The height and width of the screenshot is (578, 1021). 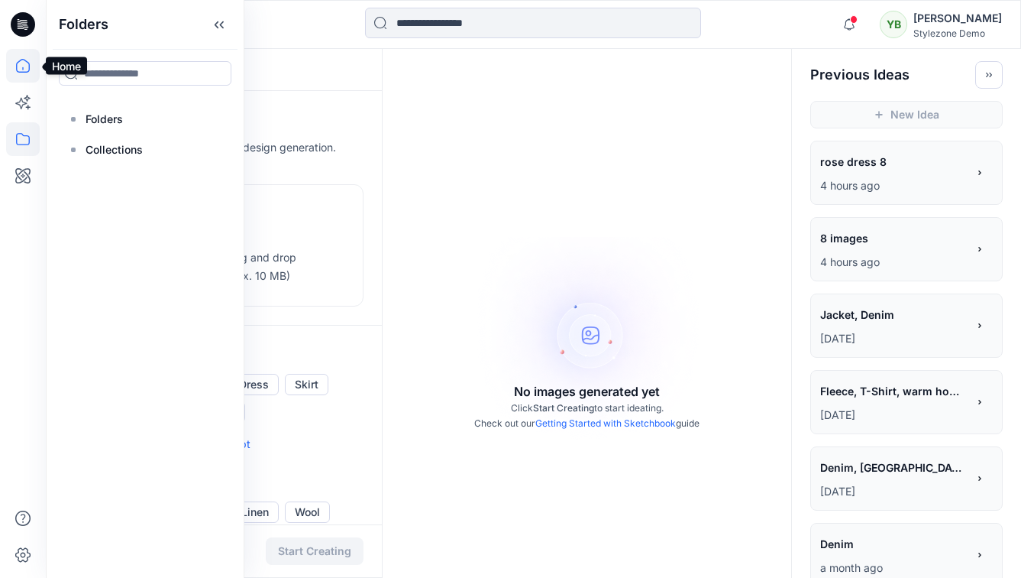 What do you see at coordinates (958, 33) in the screenshot?
I see `div: Stylezone Demo` at bounding box center [958, 33].